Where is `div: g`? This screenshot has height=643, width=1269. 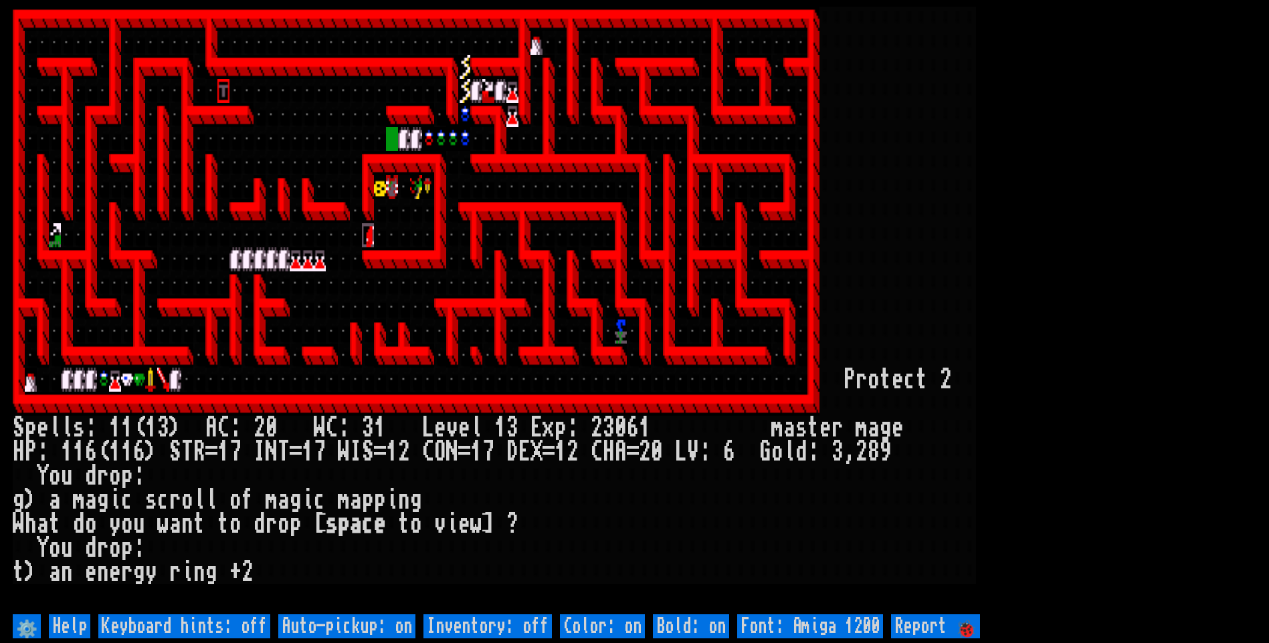
div: g is located at coordinates (296, 500).